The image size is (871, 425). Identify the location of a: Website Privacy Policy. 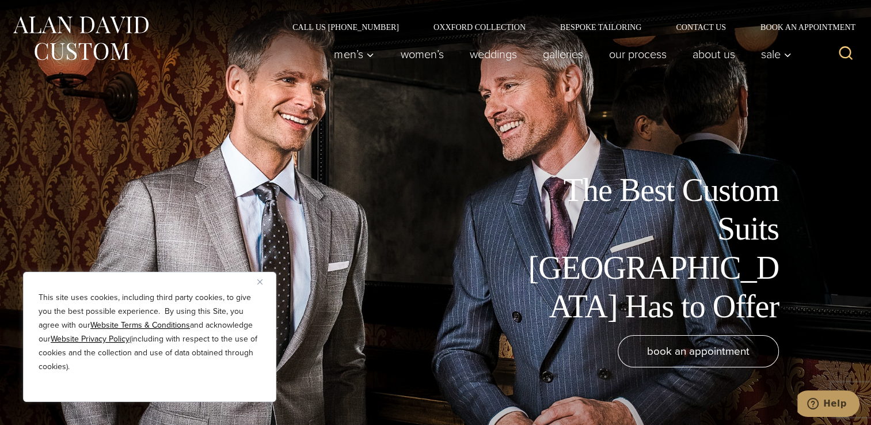
(90, 339).